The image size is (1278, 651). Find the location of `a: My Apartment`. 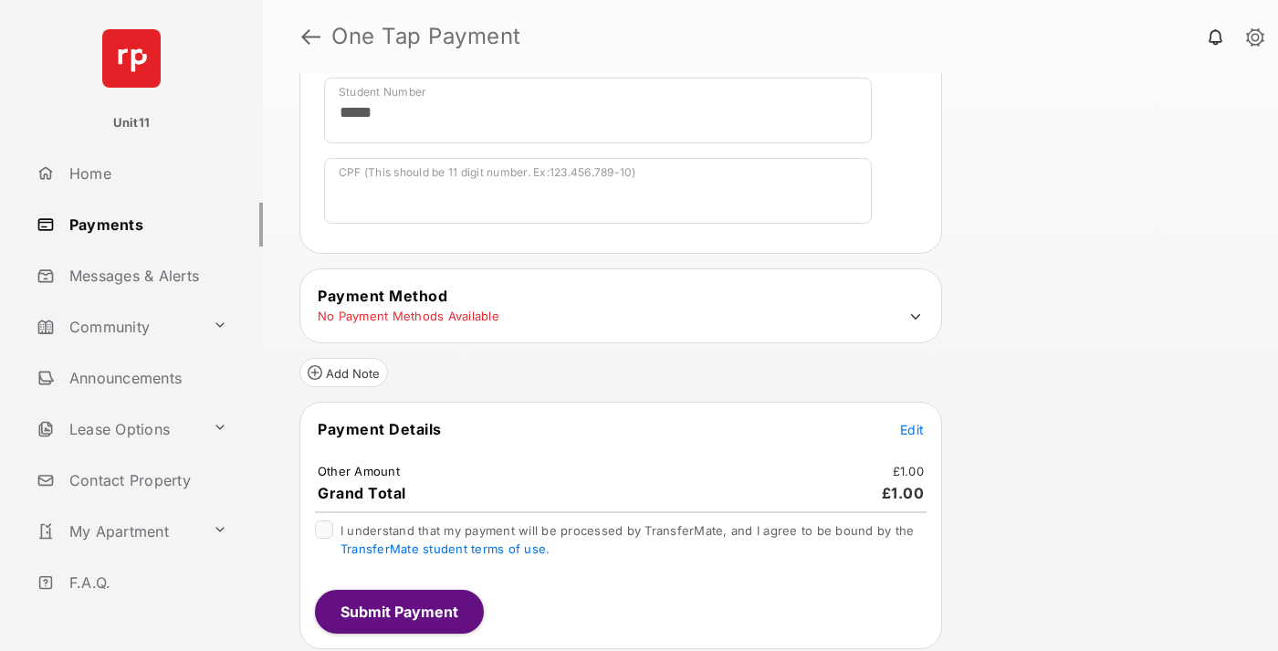

a: My Apartment is located at coordinates (117, 531).